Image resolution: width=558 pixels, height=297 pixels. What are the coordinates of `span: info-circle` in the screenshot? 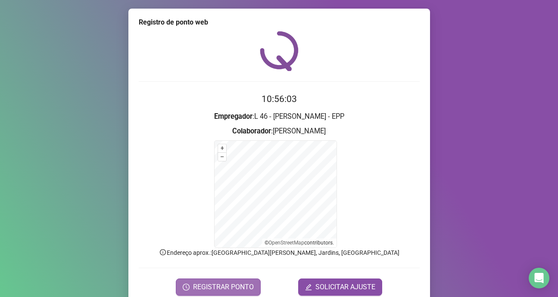 It's located at (163, 252).